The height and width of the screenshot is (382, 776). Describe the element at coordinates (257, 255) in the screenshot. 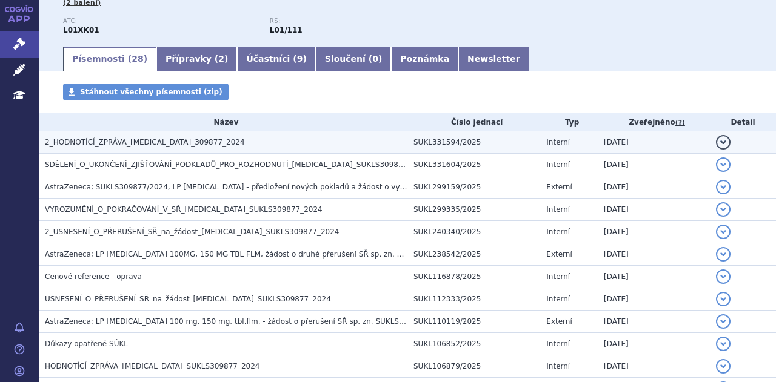

I see `span: AstraZeneca; LP LYNPARZA 100MG, 150 MG TBL FLM, žádost o druhé přerušení SŘ sp. zn. SUKLS309877/2024` at that location.